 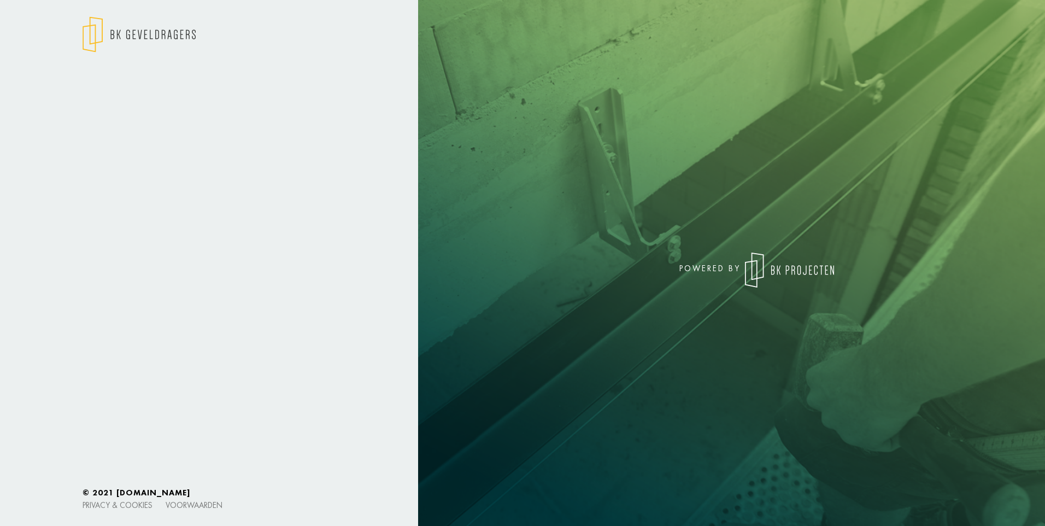 What do you see at coordinates (682, 270) in the screenshot?
I see `div: powered by` at bounding box center [682, 270].